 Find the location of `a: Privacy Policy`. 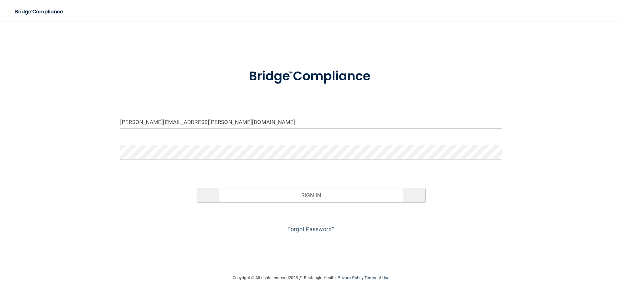

a: Privacy Policy is located at coordinates (350, 278).